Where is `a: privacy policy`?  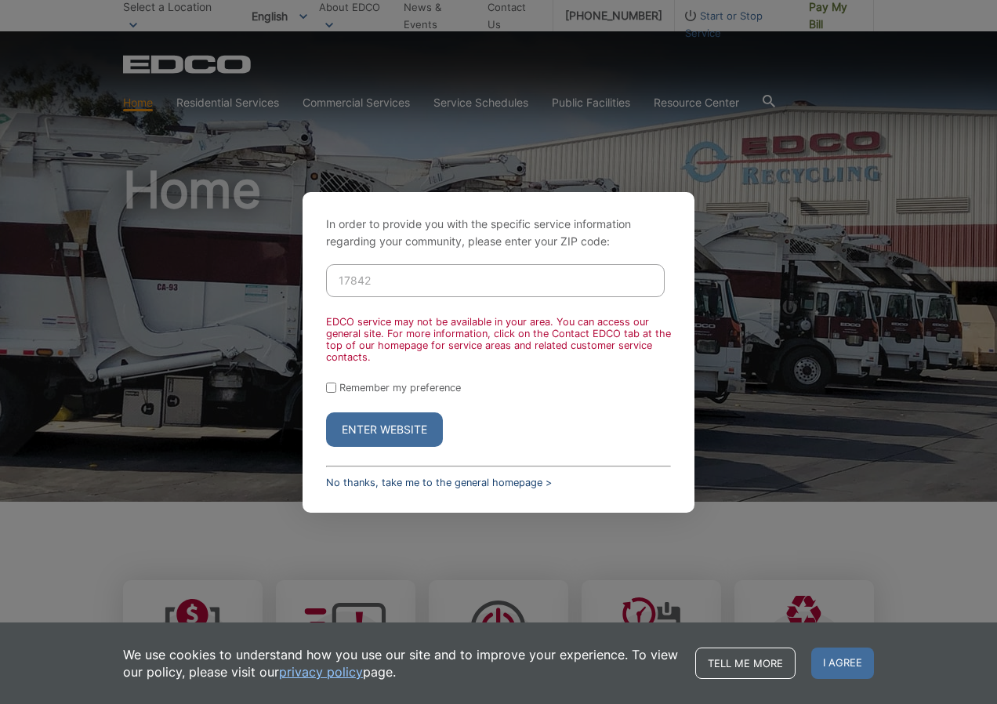 a: privacy policy is located at coordinates (321, 672).